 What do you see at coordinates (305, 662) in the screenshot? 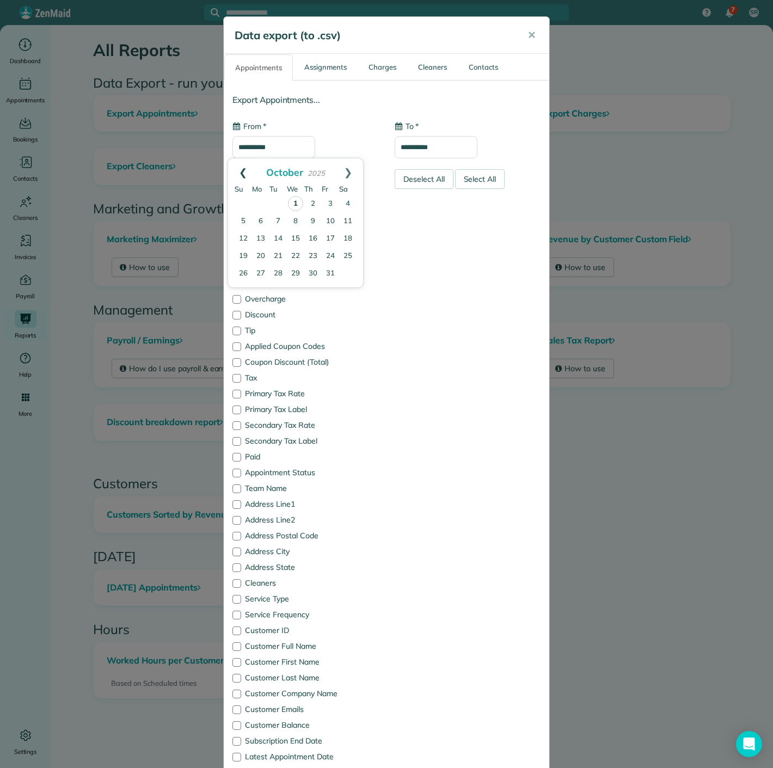
I see `label: Customer First Name` at bounding box center [305, 662].